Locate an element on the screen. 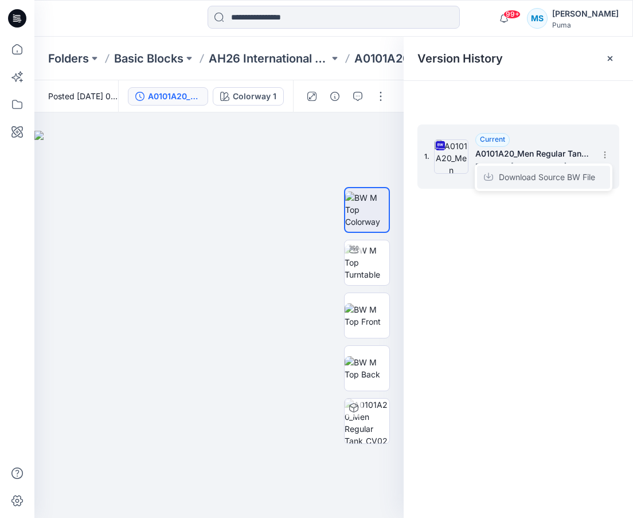 The image size is (633, 518). span: Version History is located at coordinates (460, 59).